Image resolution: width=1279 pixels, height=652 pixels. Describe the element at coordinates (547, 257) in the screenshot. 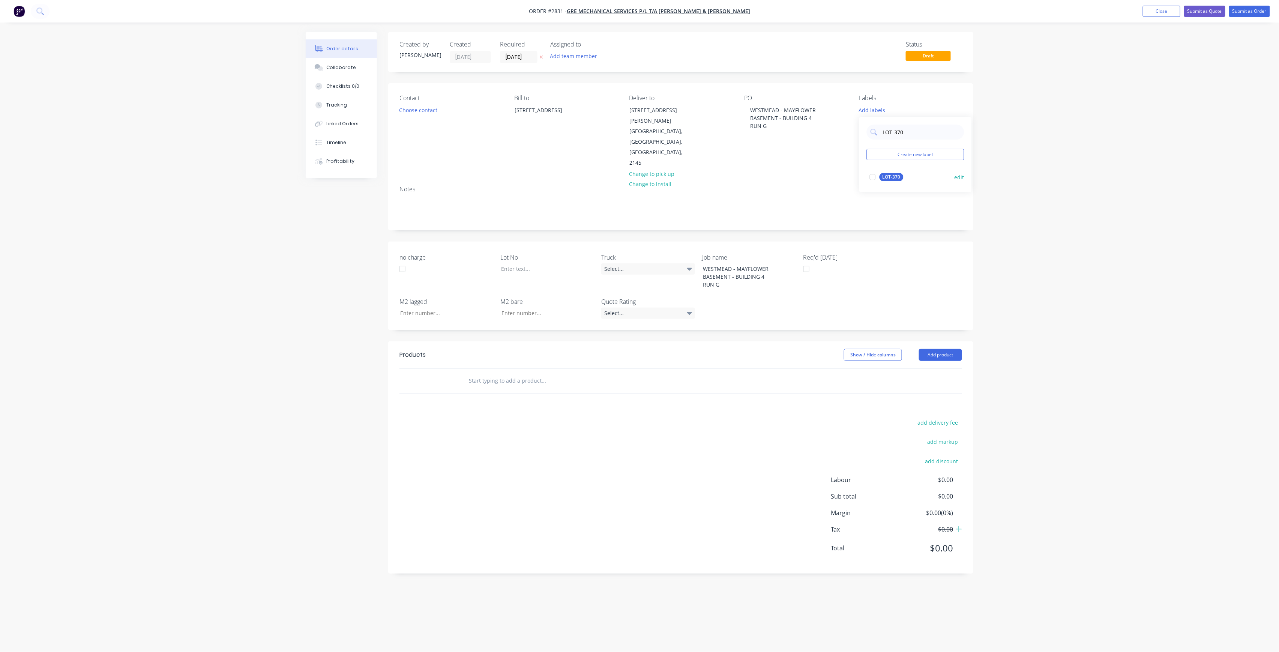

I see `label: Lot No` at that location.